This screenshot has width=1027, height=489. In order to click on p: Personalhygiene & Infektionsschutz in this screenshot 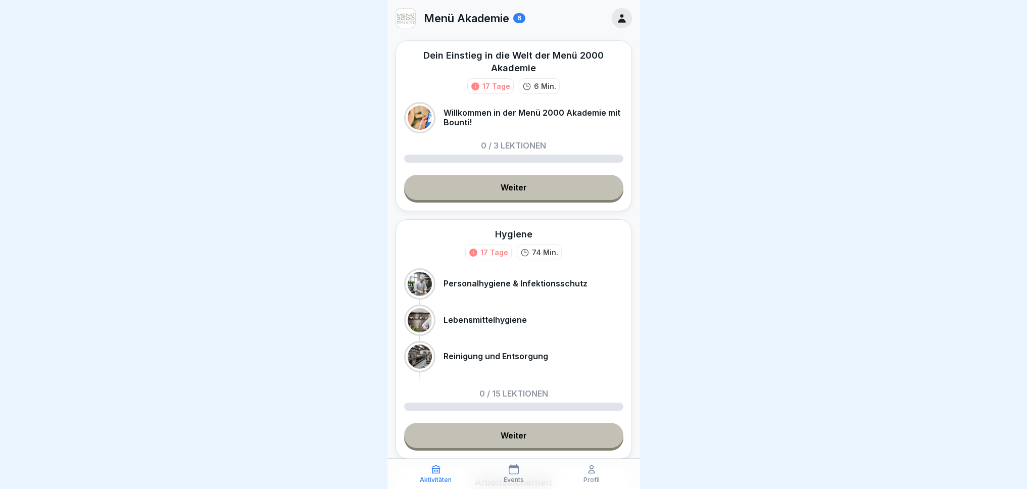, I will do `click(515, 283)`.